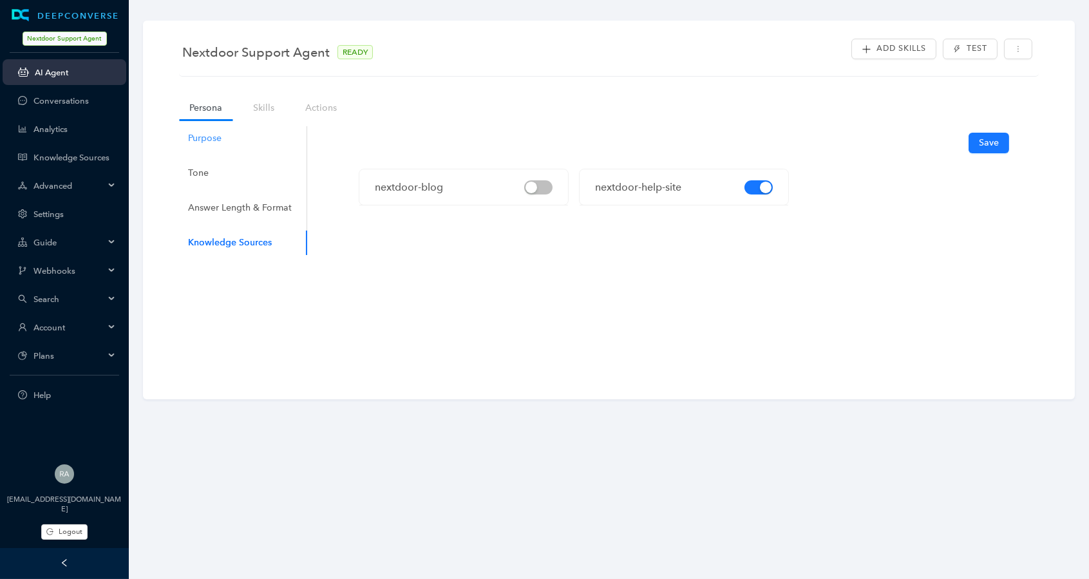 Image resolution: width=1089 pixels, height=579 pixels. I want to click on span: Plans, so click(69, 355).